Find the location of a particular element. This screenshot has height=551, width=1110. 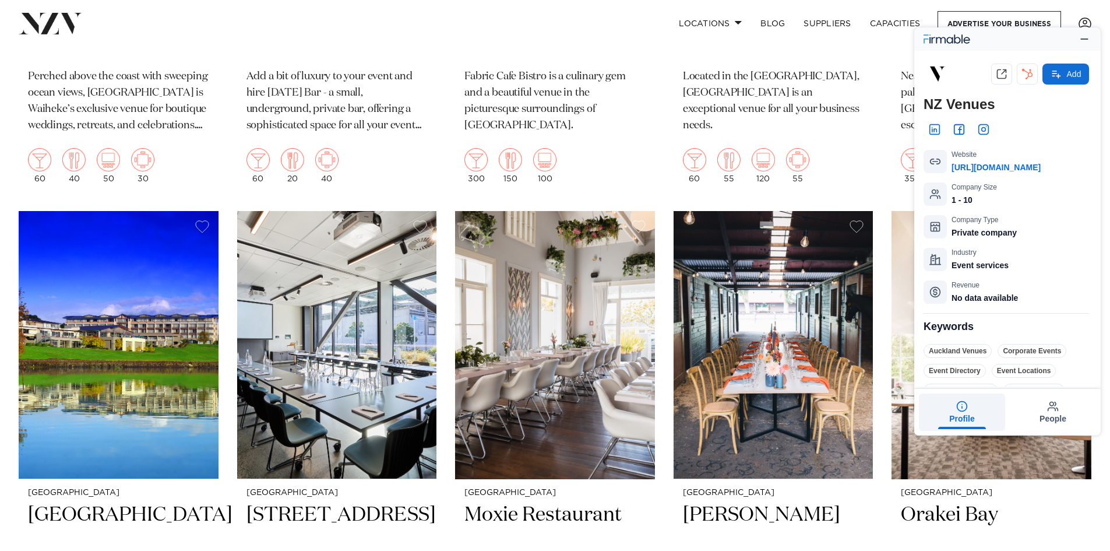

p: Fabric Cafe Bistro is a culinary gem and a beautiful venue in the picturesque surroundings of [GE... is located at coordinates (555, 101).